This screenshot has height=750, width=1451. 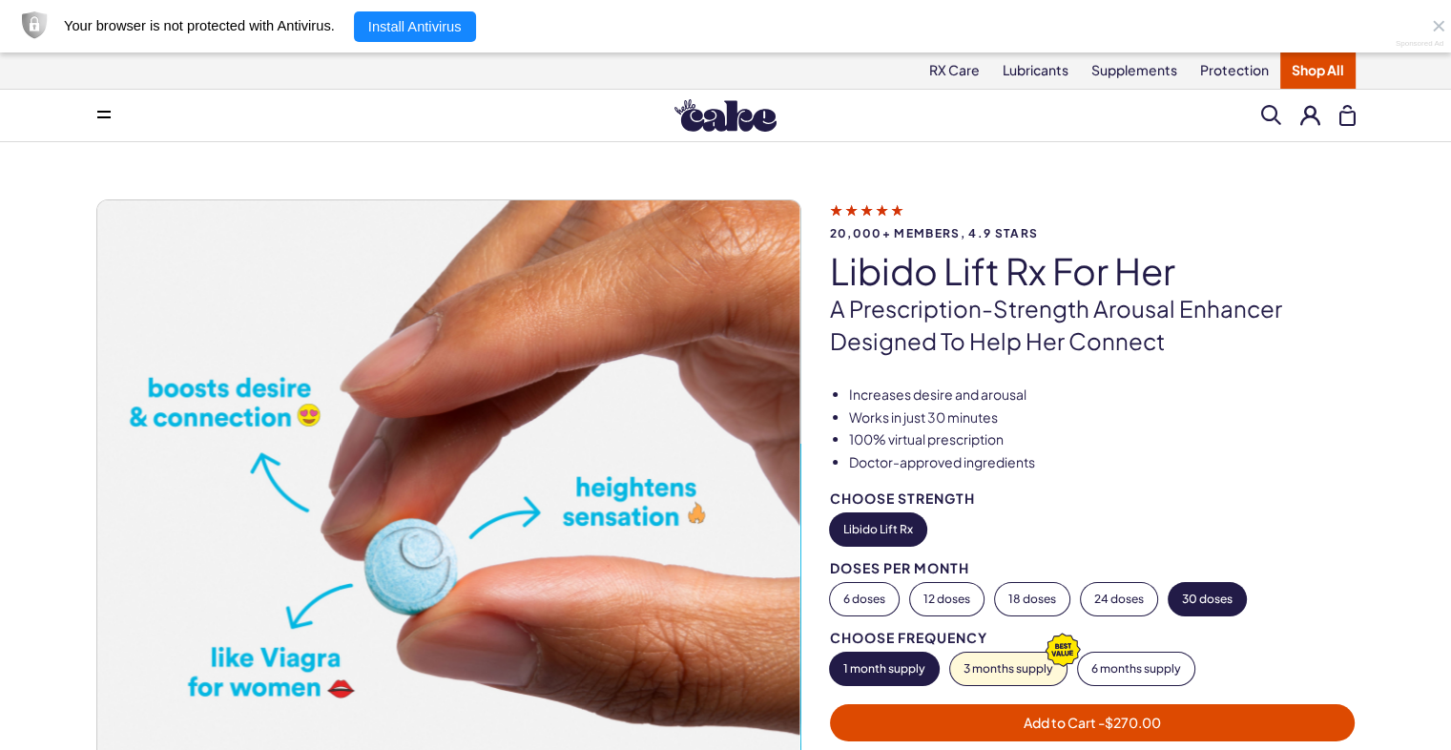 I want to click on span: - $270.00, so click(x=1130, y=722).